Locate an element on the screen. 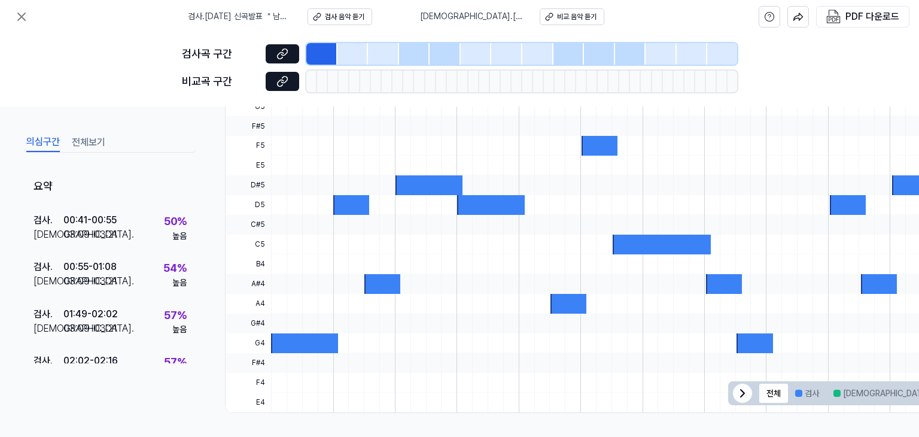  svg: help is located at coordinates (769, 17).